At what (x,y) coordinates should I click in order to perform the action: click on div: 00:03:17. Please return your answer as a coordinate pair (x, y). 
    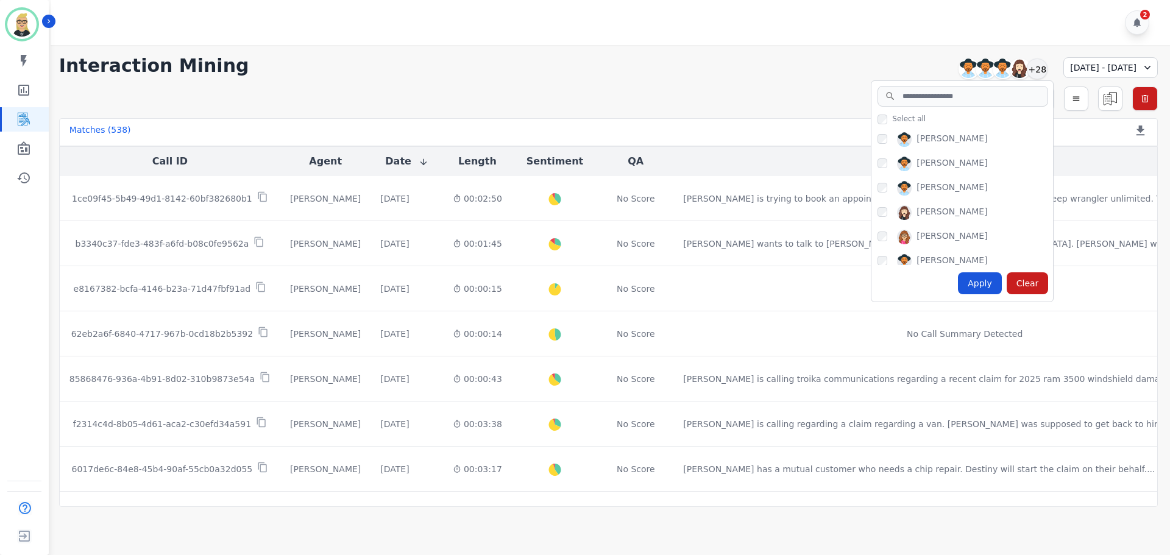
    Looking at the image, I should click on (477, 469).